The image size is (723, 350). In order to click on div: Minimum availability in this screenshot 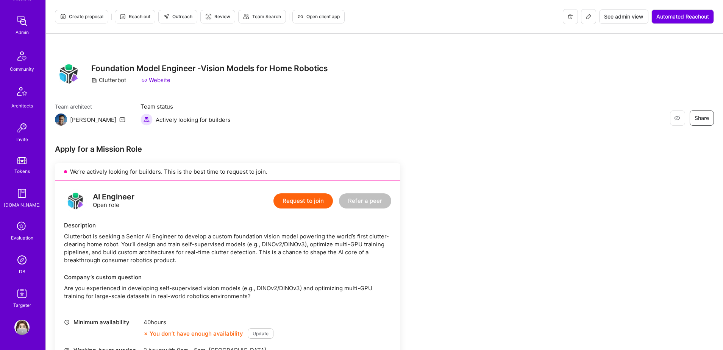, I will do `click(102, 322)`.